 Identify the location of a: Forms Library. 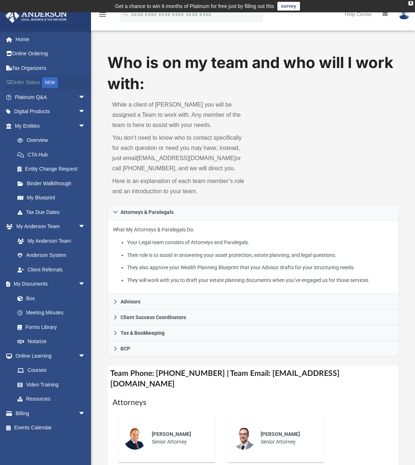
(50, 327).